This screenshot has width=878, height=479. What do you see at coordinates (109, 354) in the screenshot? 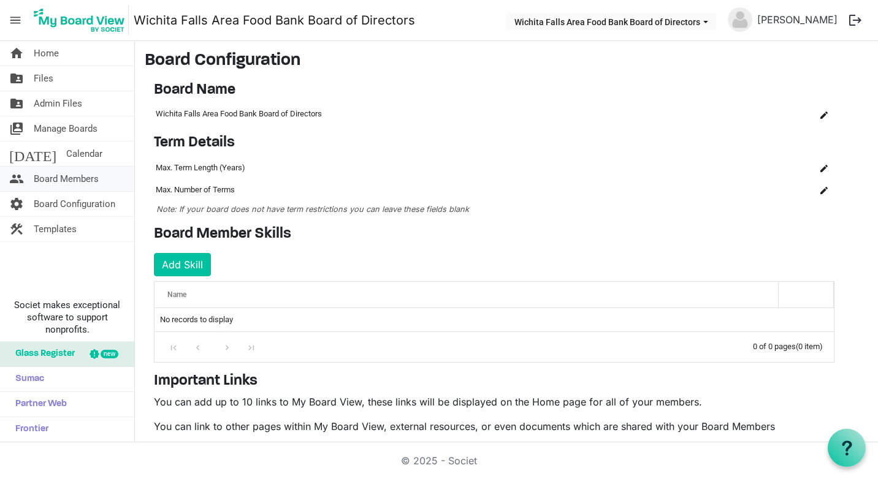
I see `div: new` at bounding box center [109, 354].